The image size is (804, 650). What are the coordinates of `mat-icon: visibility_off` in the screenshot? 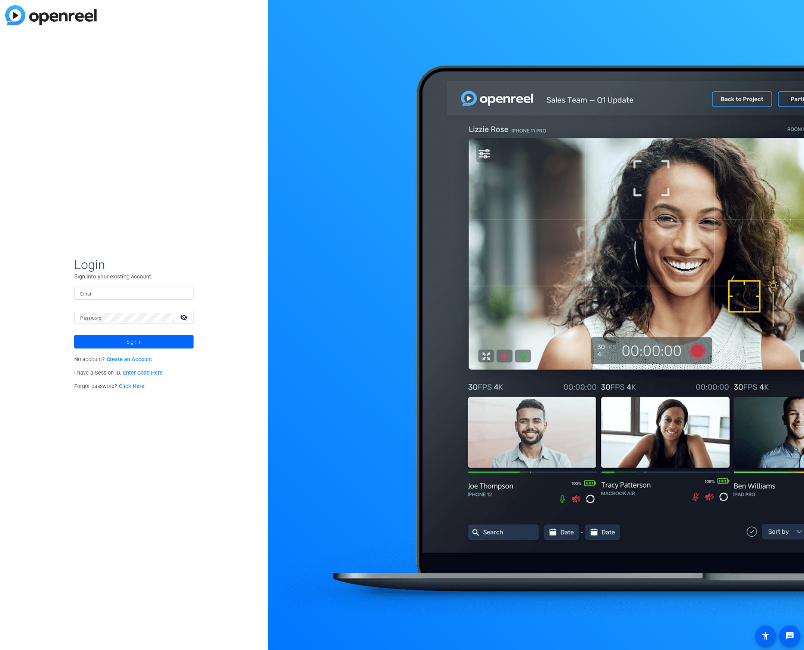 It's located at (185, 317).